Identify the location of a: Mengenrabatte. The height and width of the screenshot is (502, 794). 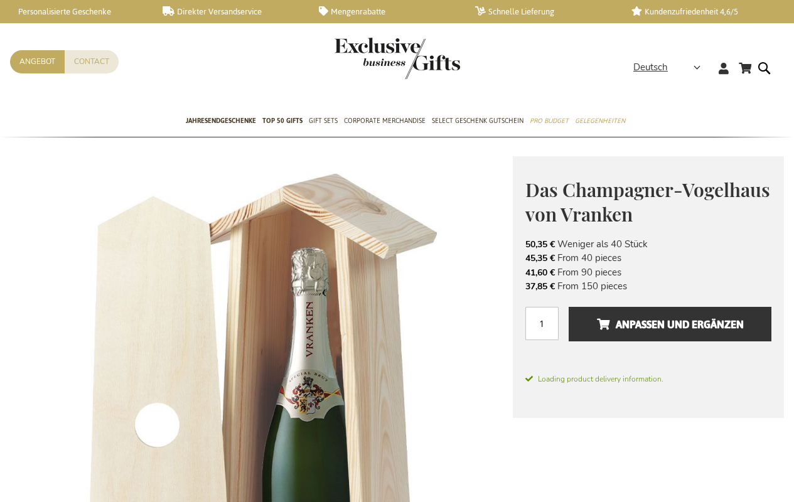
(387, 11).